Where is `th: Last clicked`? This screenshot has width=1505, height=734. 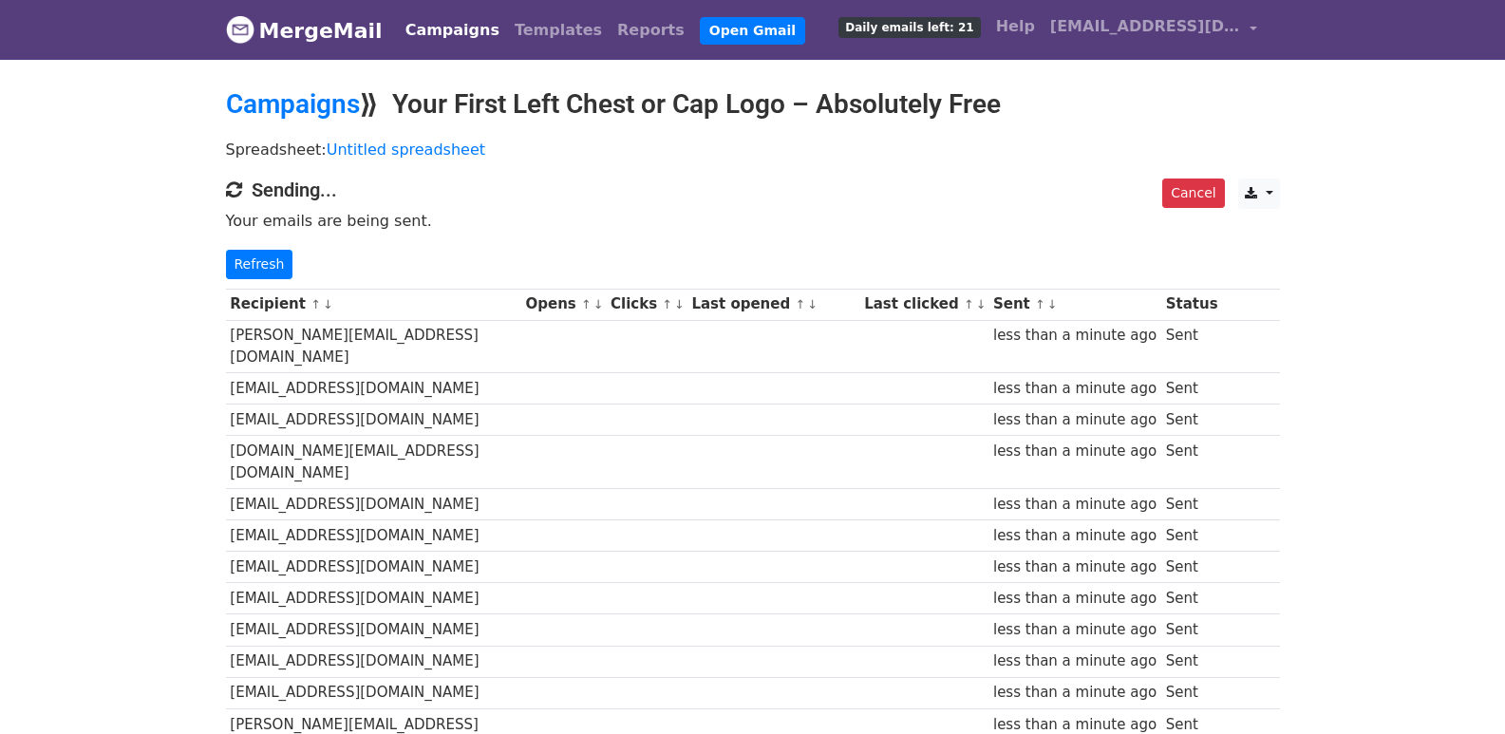
th: Last clicked is located at coordinates (924, 304).